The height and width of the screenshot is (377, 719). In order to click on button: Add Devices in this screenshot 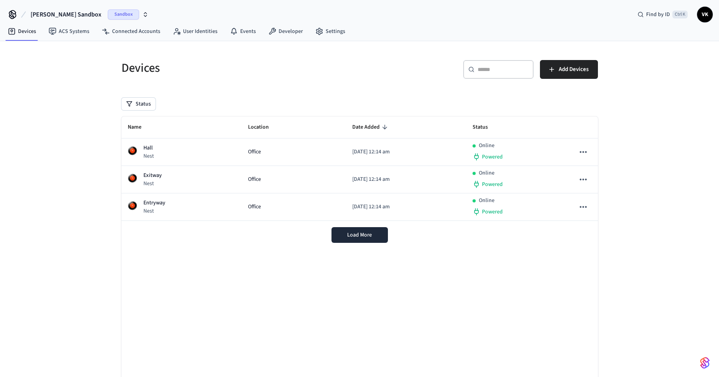, I will do `click(569, 69)`.